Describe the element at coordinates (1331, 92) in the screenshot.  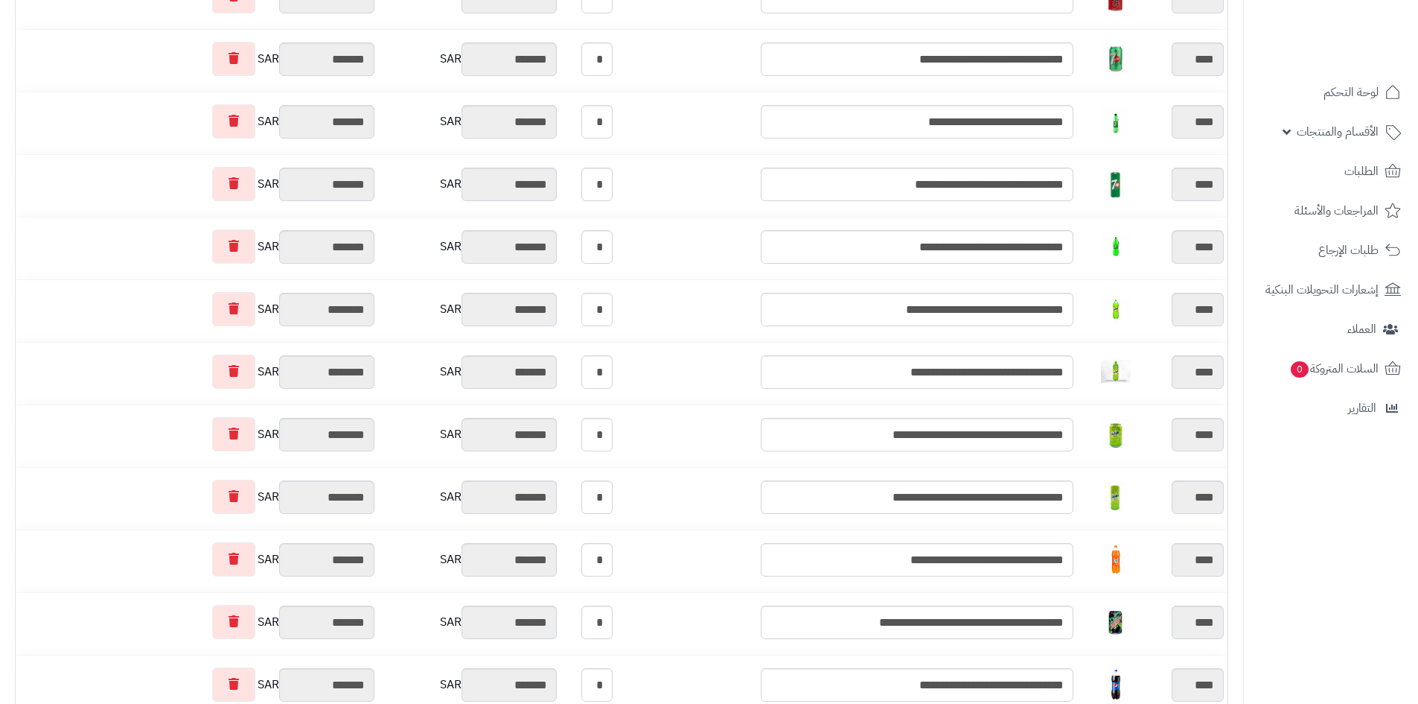
I see `a: لوحة التحكم` at that location.